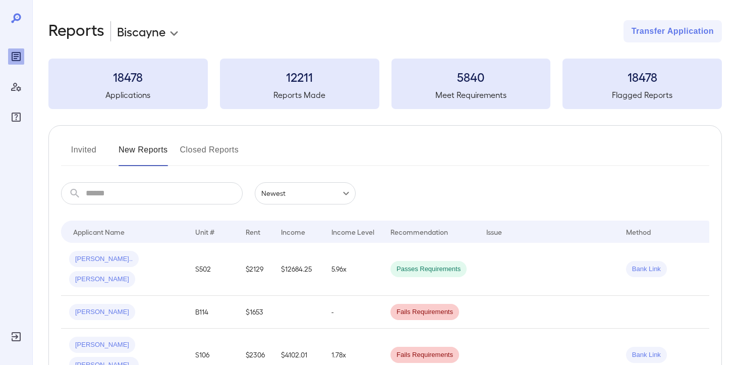  I want to click on div: Issue, so click(495, 232).